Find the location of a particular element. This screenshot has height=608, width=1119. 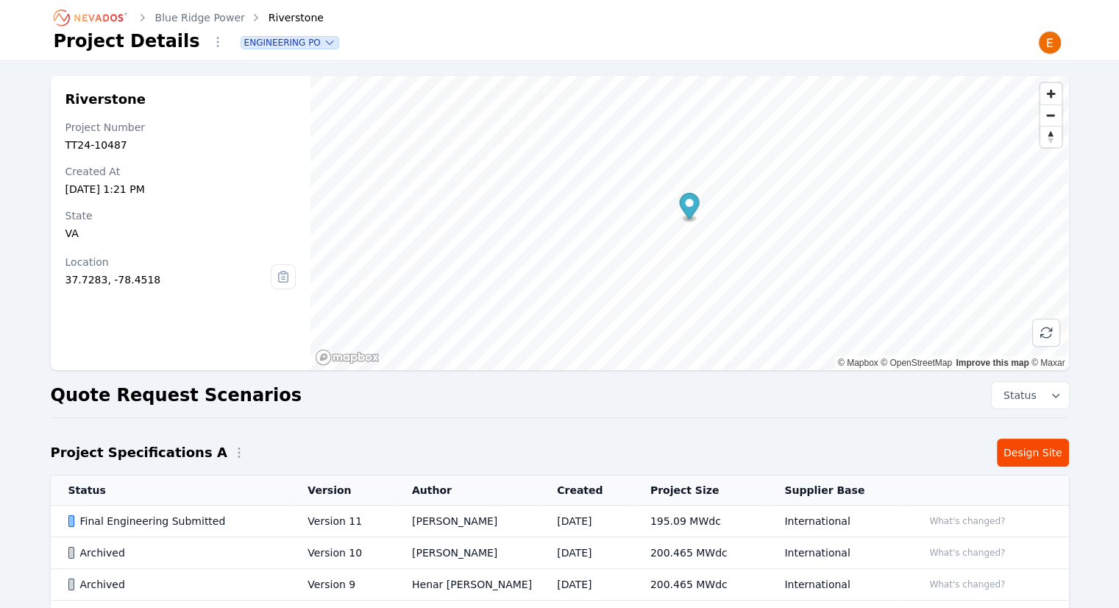

th: Supplier Base is located at coordinates (836, 490).